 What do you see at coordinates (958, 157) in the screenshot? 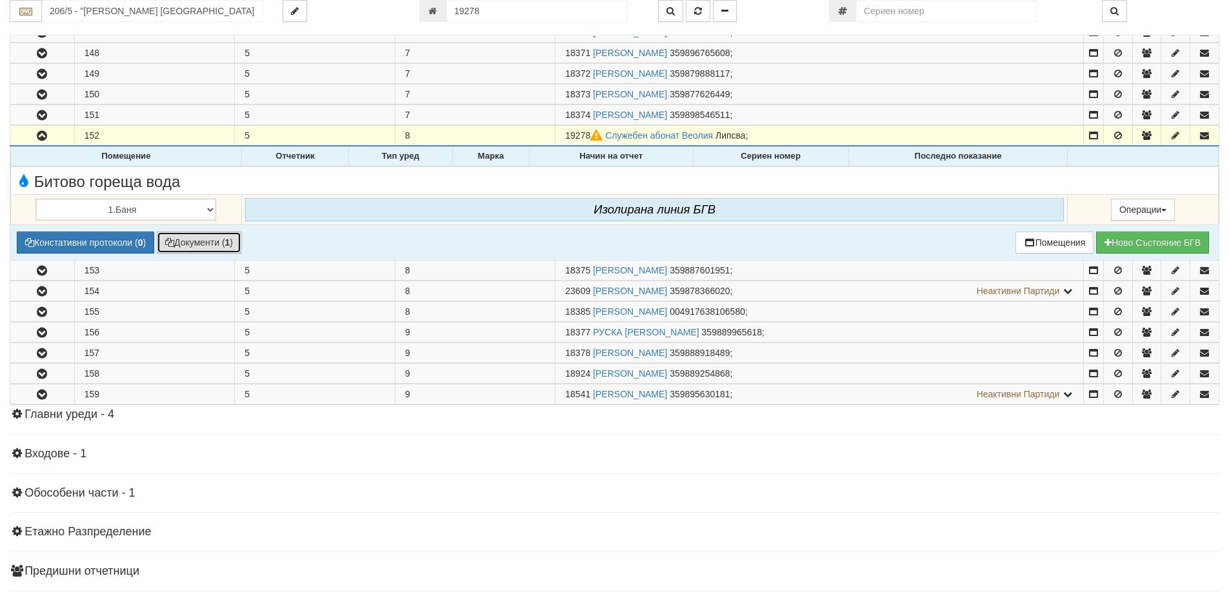
I see `th: Последно показание` at bounding box center [958, 157].